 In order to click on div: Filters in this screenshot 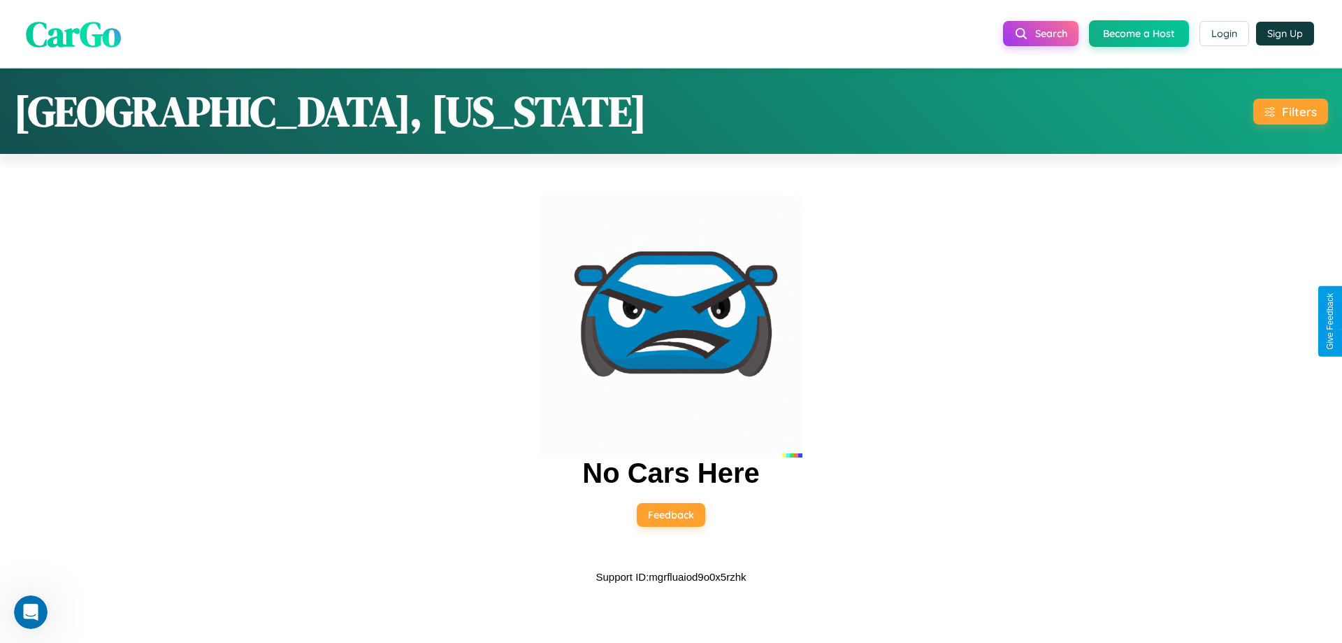, I will do `click(1300, 111)`.